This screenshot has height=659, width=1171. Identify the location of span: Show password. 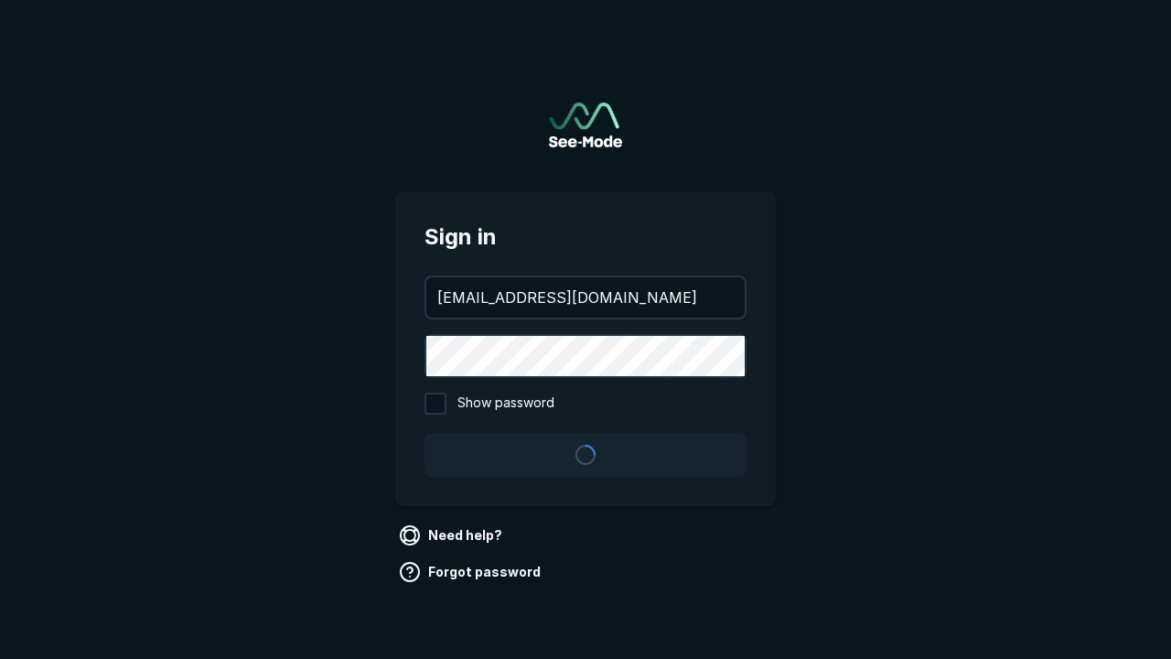
(506, 404).